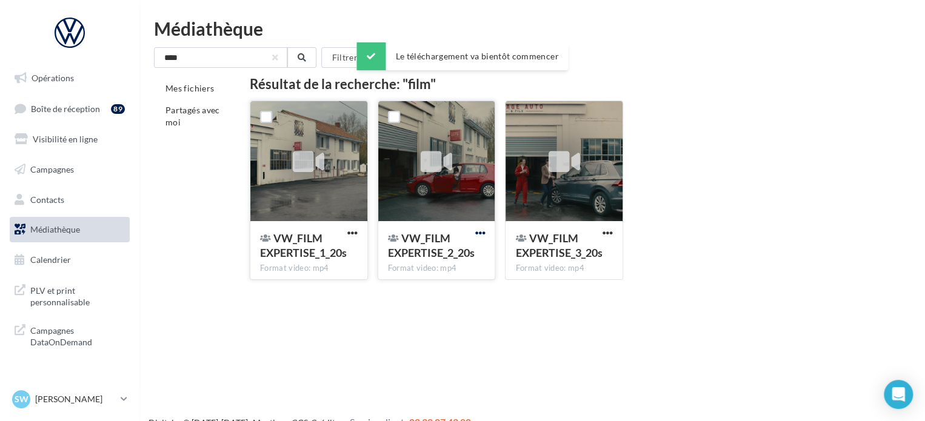 This screenshot has width=925, height=421. I want to click on a: Campagnes DataOnDemand, so click(70, 335).